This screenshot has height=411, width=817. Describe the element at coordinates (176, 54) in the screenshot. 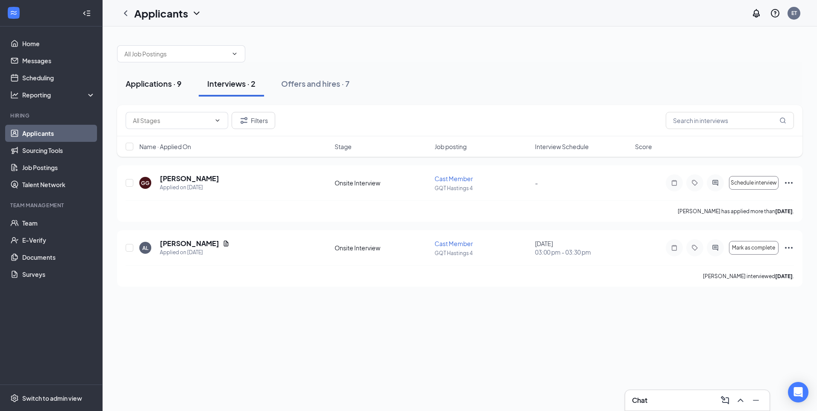

I see `input: All Job Postings` at that location.